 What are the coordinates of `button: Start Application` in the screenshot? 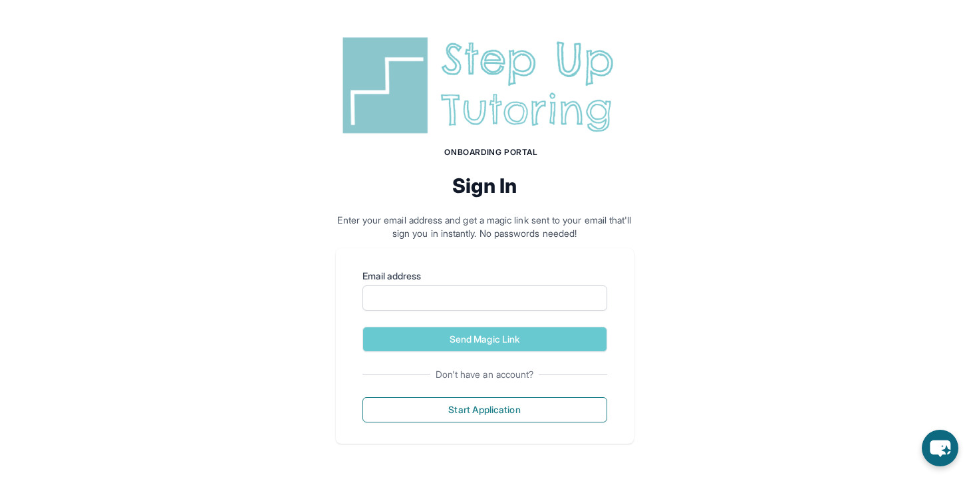 It's located at (485, 410).